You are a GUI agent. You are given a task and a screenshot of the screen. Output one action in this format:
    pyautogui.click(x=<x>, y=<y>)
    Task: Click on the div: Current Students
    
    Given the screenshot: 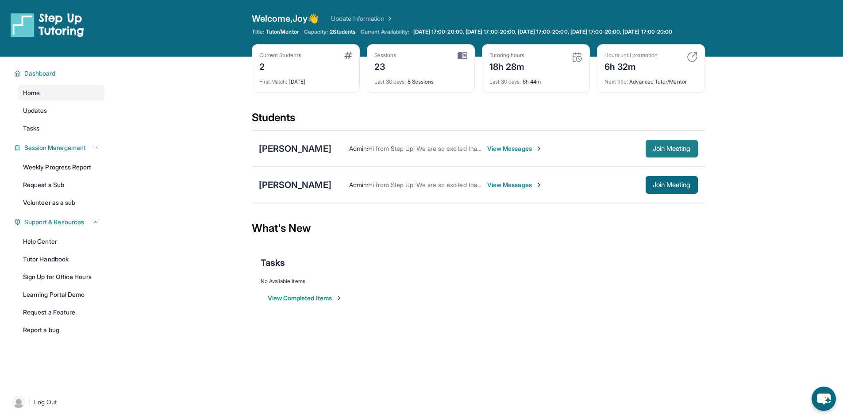 What is the action you would take?
    pyautogui.click(x=280, y=55)
    